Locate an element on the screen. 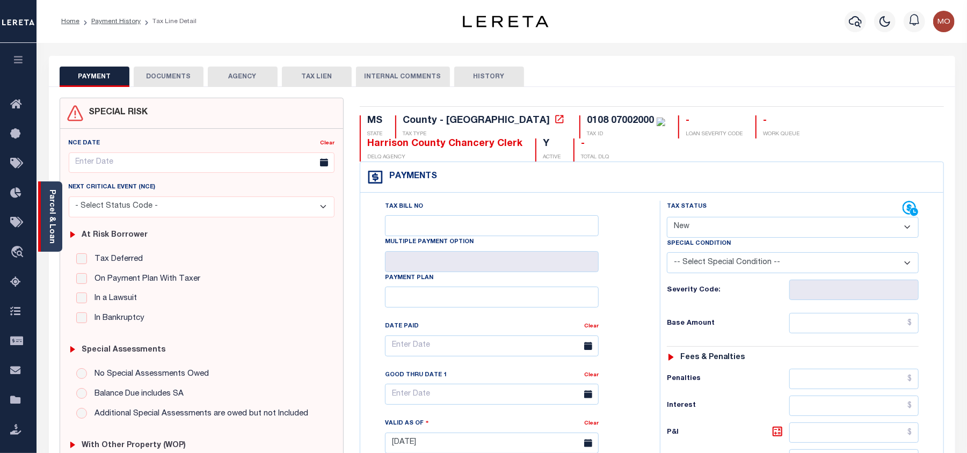  div: 0108 07002000 is located at coordinates (620, 121).